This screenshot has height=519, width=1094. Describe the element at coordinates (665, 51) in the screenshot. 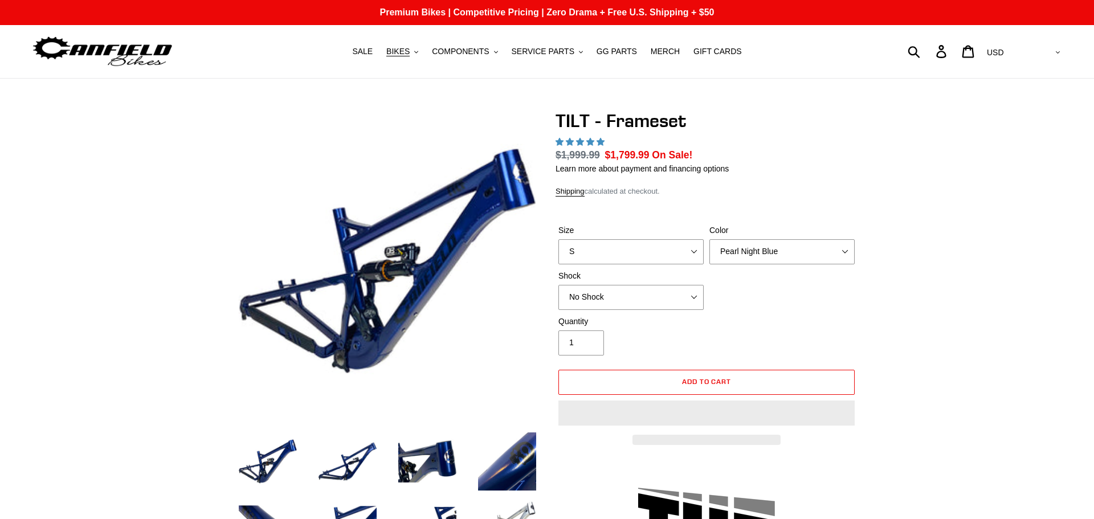

I see `span: MERCH` at that location.